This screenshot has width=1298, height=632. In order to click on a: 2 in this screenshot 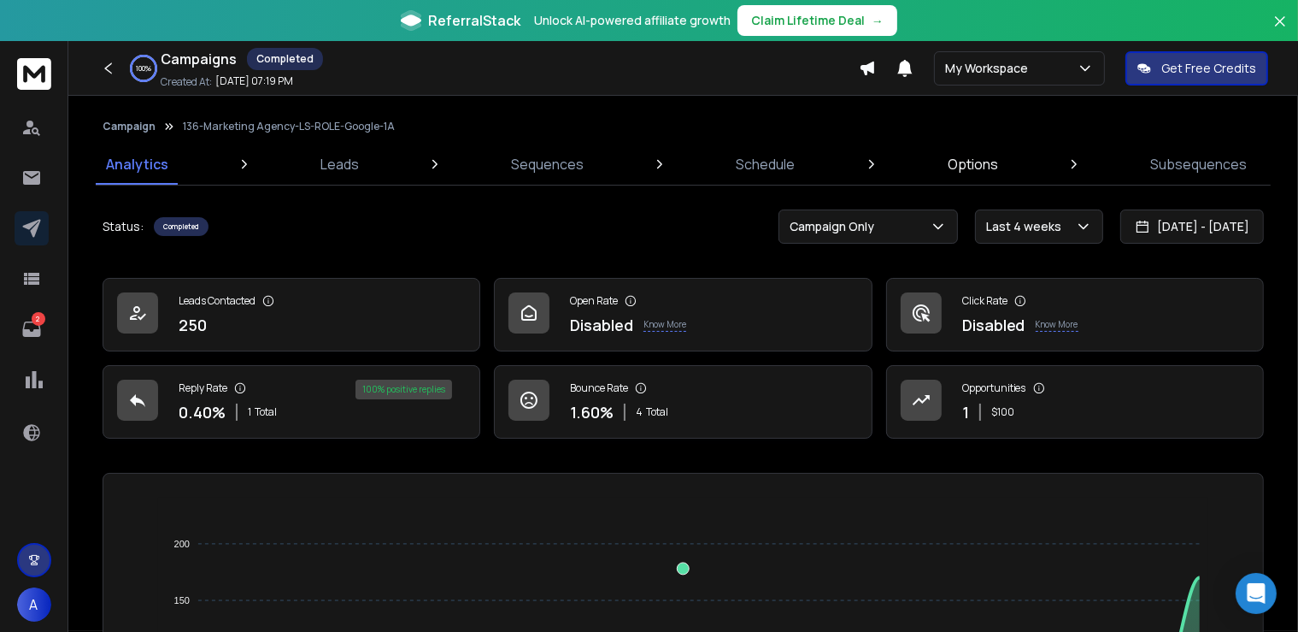, I will do `click(32, 329)`.